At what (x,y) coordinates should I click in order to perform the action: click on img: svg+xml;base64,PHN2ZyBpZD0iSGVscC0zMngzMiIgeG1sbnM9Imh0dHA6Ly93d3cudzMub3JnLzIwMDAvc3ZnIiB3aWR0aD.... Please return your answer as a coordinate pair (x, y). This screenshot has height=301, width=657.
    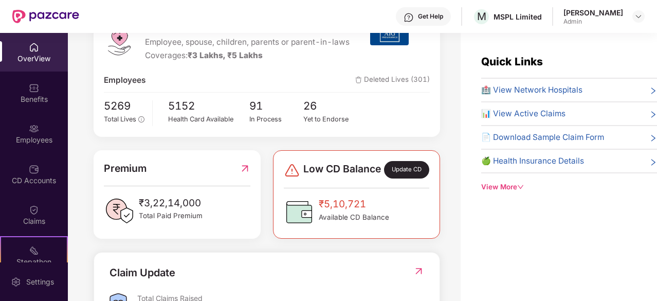
    Looking at the image, I should click on (409, 17).